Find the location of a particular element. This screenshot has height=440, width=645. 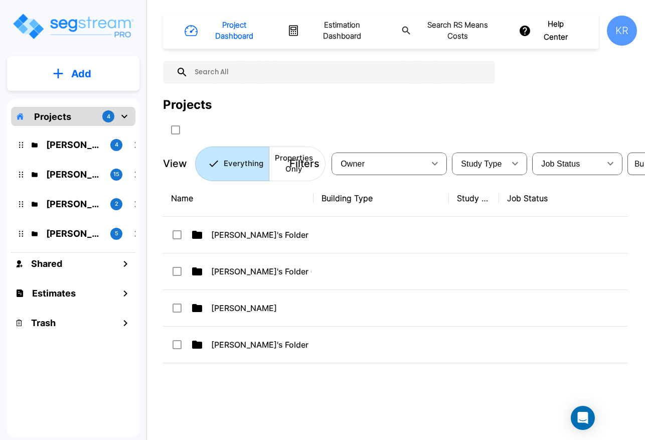

div: Projects is located at coordinates (187, 105).